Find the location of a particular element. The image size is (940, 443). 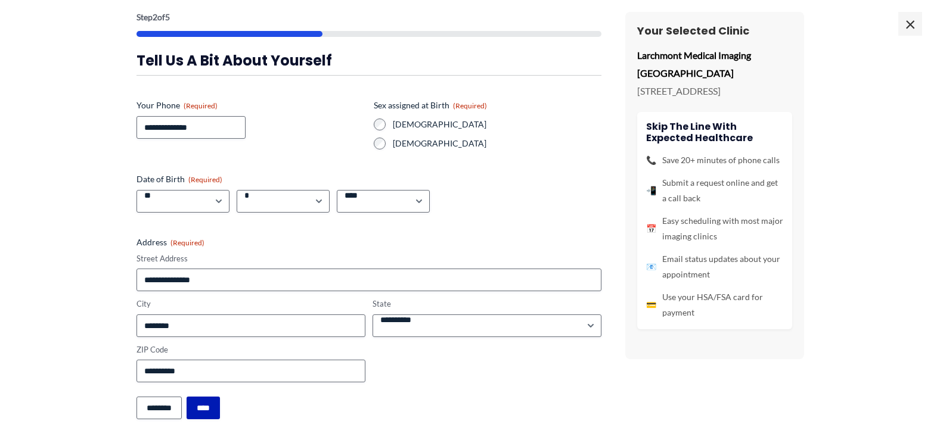

li: Submit a request online and get a call back is located at coordinates (715, 191).